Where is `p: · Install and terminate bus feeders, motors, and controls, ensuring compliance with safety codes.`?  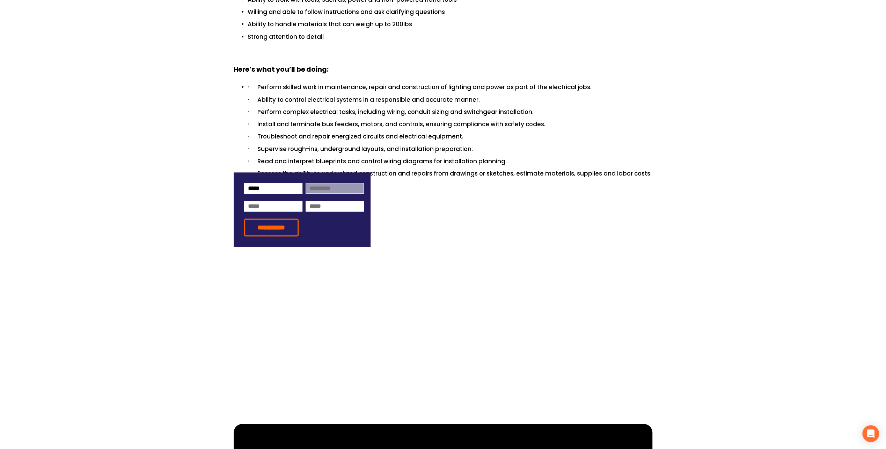
p: · Install and terminate bus feeders, motors, and controls, ensuring compliance with safety codes. is located at coordinates (450, 124).